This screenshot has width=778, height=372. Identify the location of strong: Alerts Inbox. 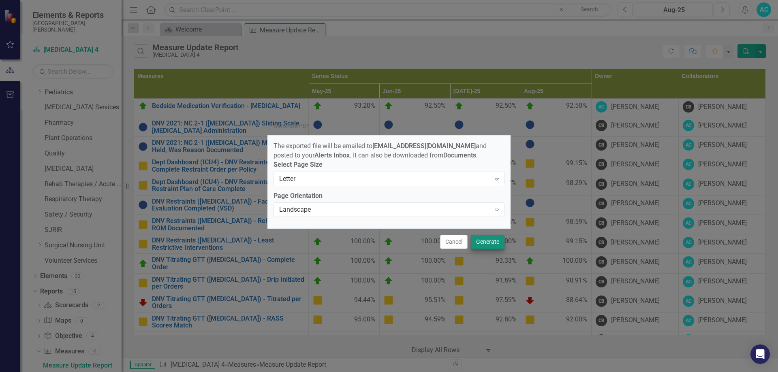
(332, 155).